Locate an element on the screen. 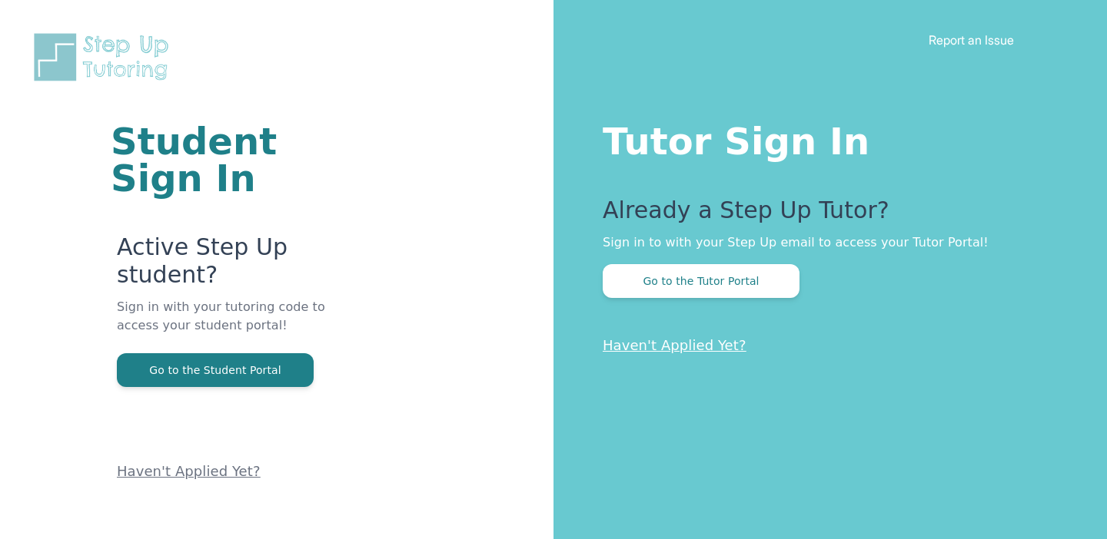 Image resolution: width=1107 pixels, height=539 pixels. button: Go to the Tutor Portal is located at coordinates (701, 281).